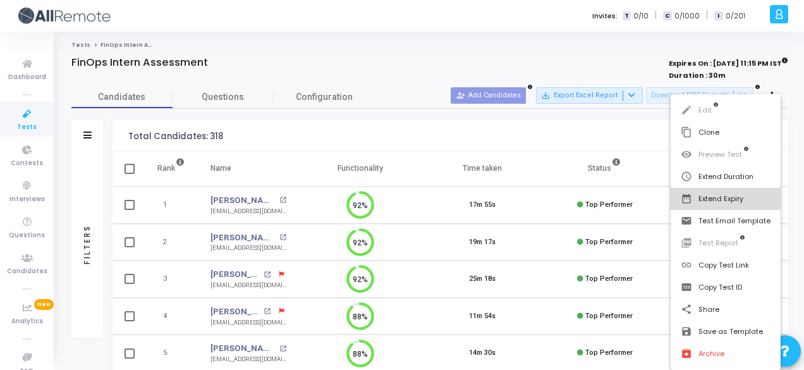  I want to click on button: Copy Test Link, so click(726, 265).